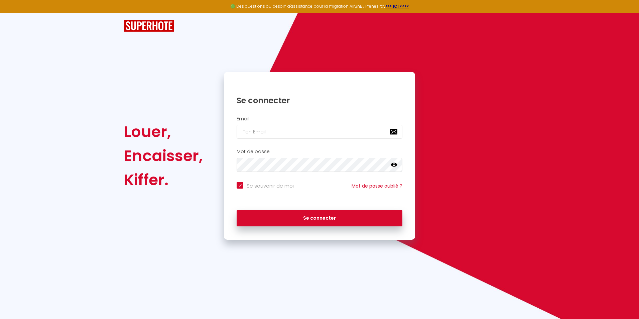  Describe the element at coordinates (397, 6) in the screenshot. I see `a: >>> ICI <<<<` at that location.